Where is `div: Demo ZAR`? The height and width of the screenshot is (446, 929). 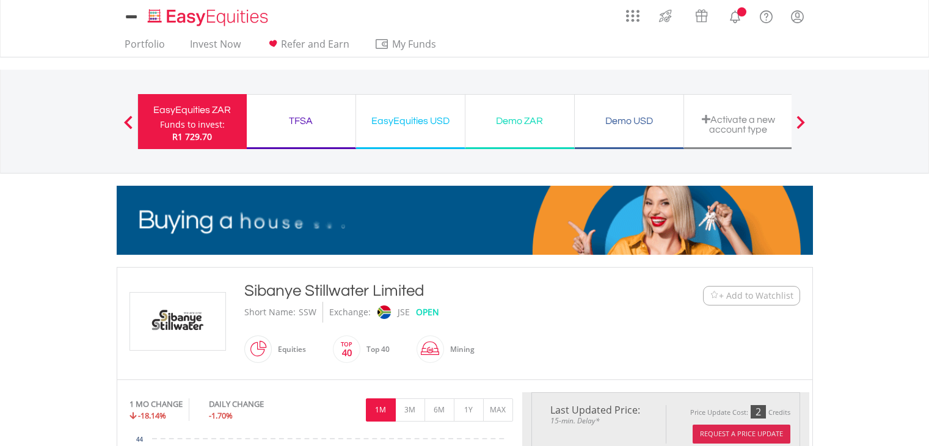
div: Demo ZAR is located at coordinates (520, 121).